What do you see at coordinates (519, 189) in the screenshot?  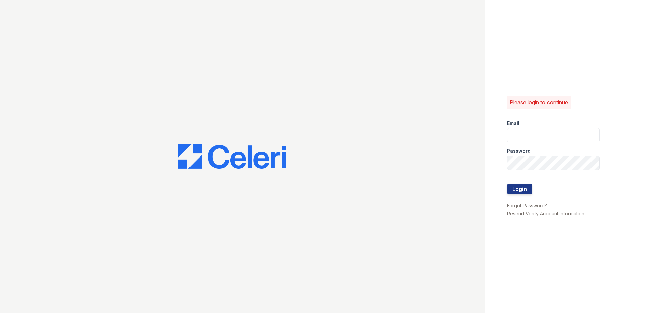 I see `button: Login` at bounding box center [519, 189].